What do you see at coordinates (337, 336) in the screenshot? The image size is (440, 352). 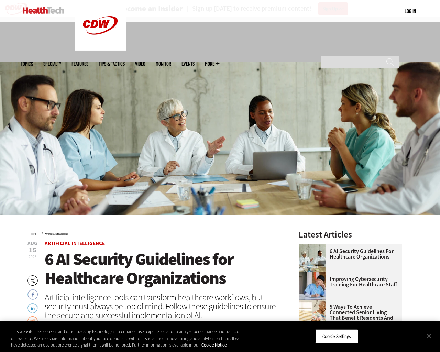 I see `button: Cookie Settings` at bounding box center [337, 336].